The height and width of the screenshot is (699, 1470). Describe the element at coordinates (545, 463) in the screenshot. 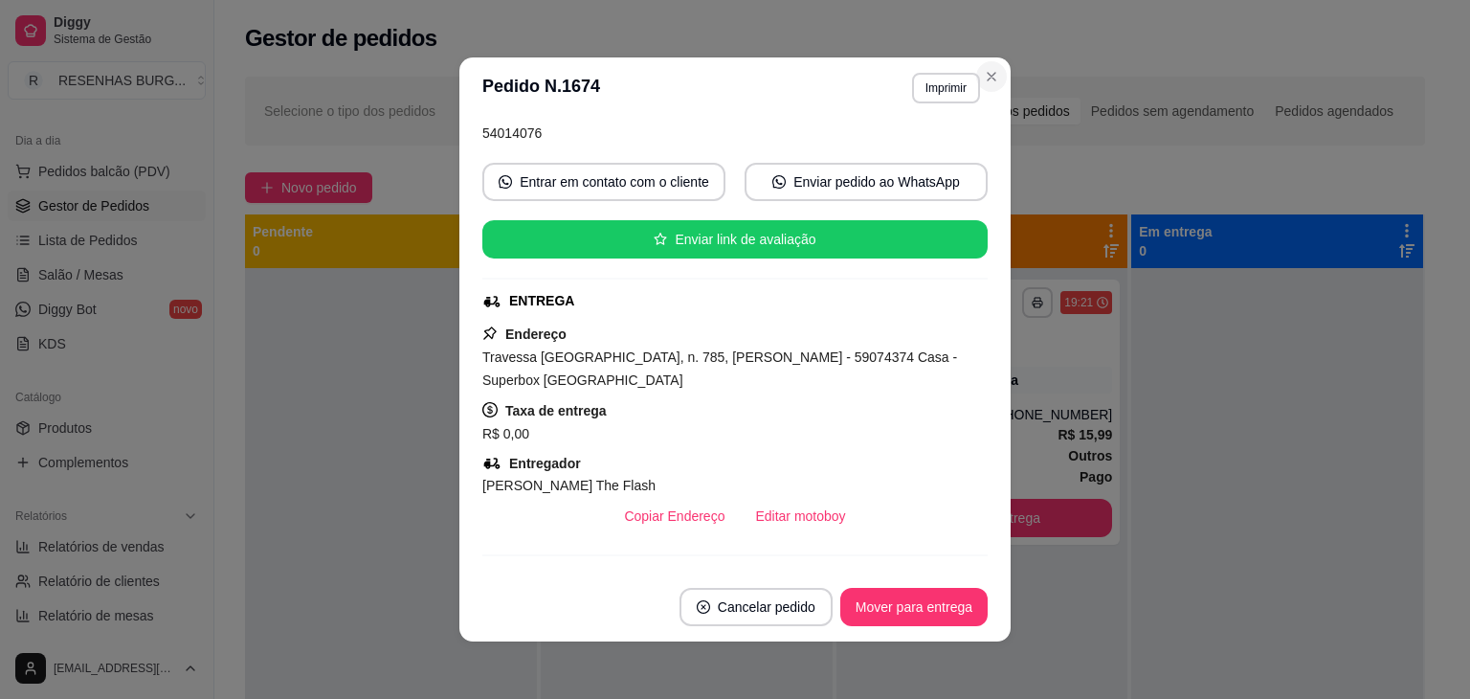

I see `strong: Entregador` at that location.